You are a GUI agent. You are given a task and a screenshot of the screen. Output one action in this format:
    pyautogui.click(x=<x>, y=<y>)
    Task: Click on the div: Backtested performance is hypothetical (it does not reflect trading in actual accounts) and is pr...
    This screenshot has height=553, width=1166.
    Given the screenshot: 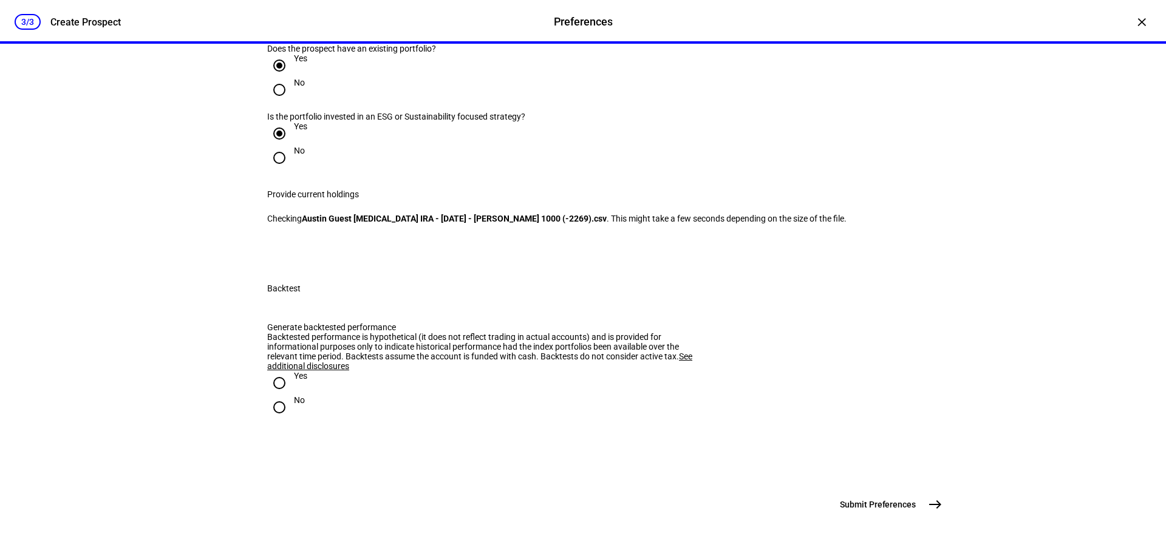 What is the action you would take?
    pyautogui.click(x=488, y=352)
    